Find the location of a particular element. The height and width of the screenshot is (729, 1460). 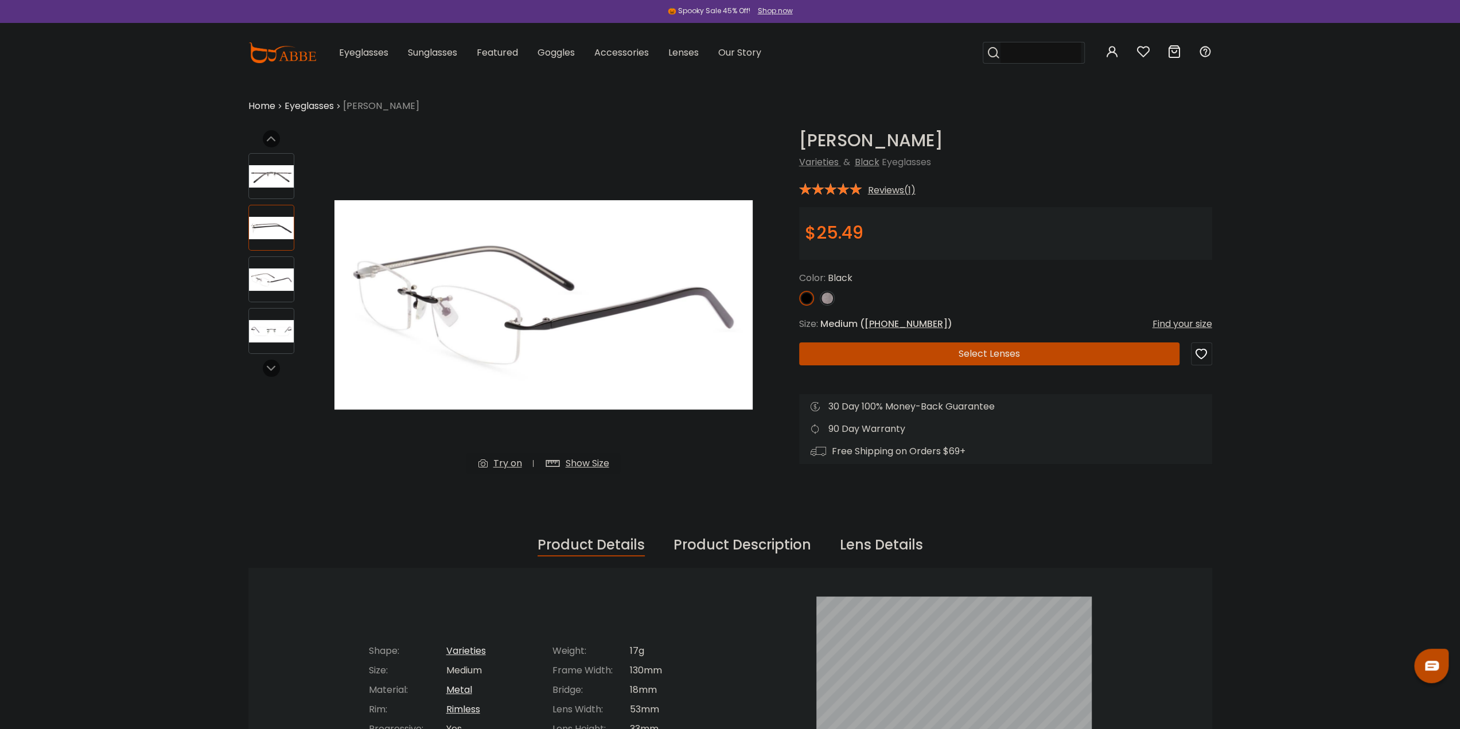

div: Free Shipping on Orders $69+ is located at coordinates (1006, 452).